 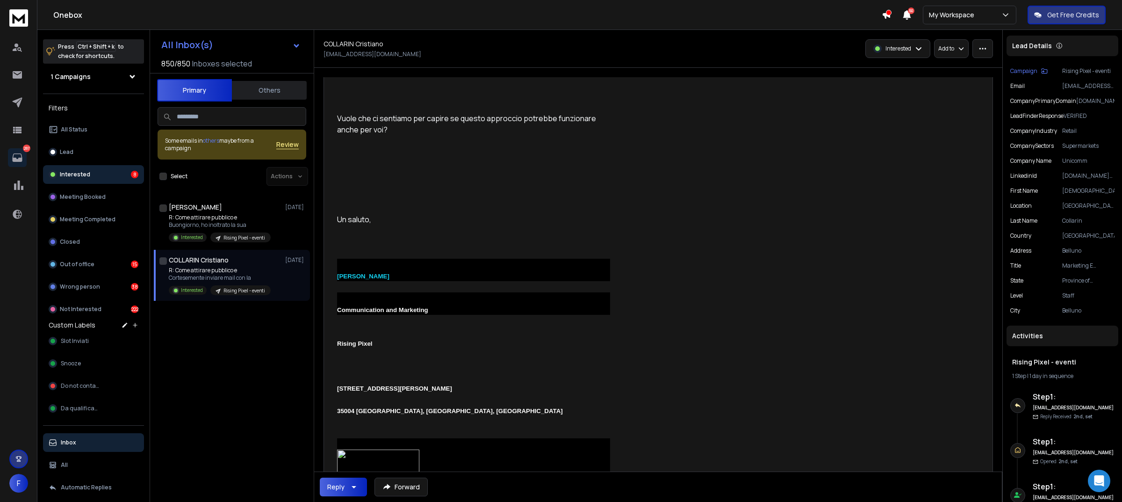 I want to click on p: Reply Received, so click(x=1067, y=416).